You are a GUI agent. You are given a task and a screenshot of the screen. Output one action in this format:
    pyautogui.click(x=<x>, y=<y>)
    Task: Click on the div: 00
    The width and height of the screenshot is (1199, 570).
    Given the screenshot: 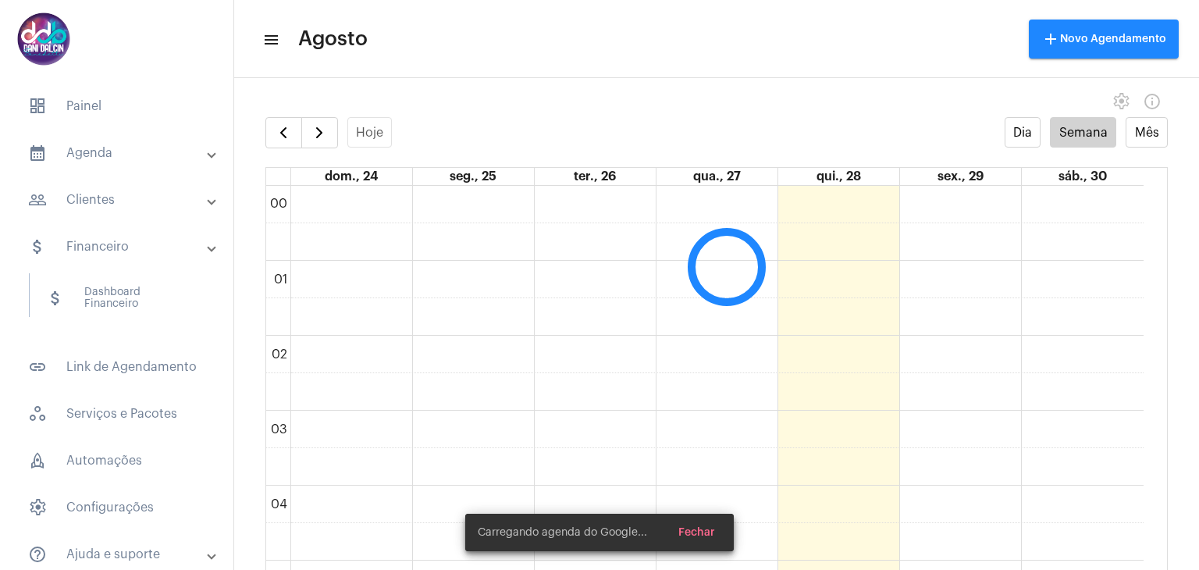 What is the action you would take?
    pyautogui.click(x=279, y=204)
    